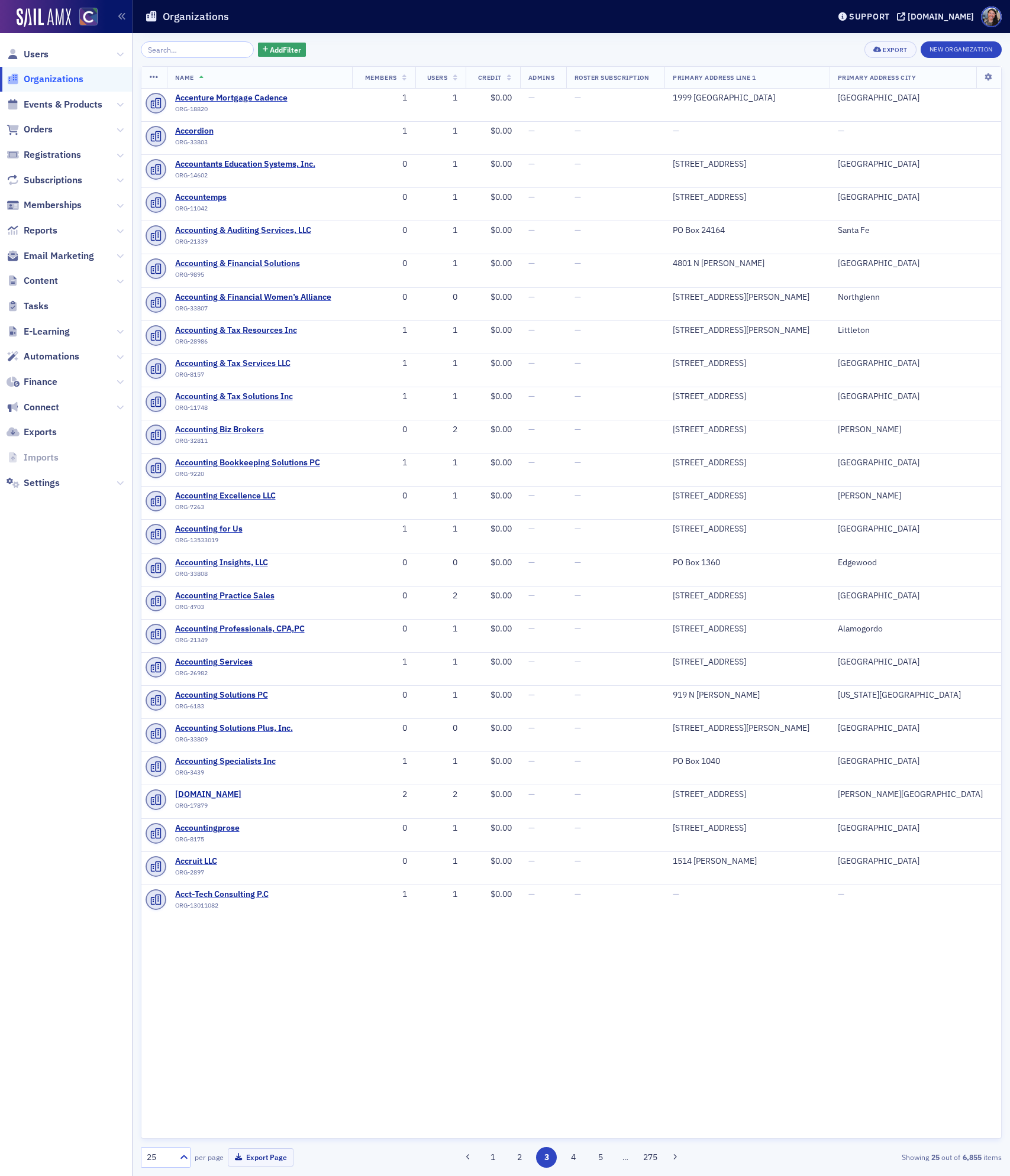 This screenshot has width=1010, height=1176. Describe the element at coordinates (233, 363) in the screenshot. I see `span: Accounting & Tax Services LLC` at that location.